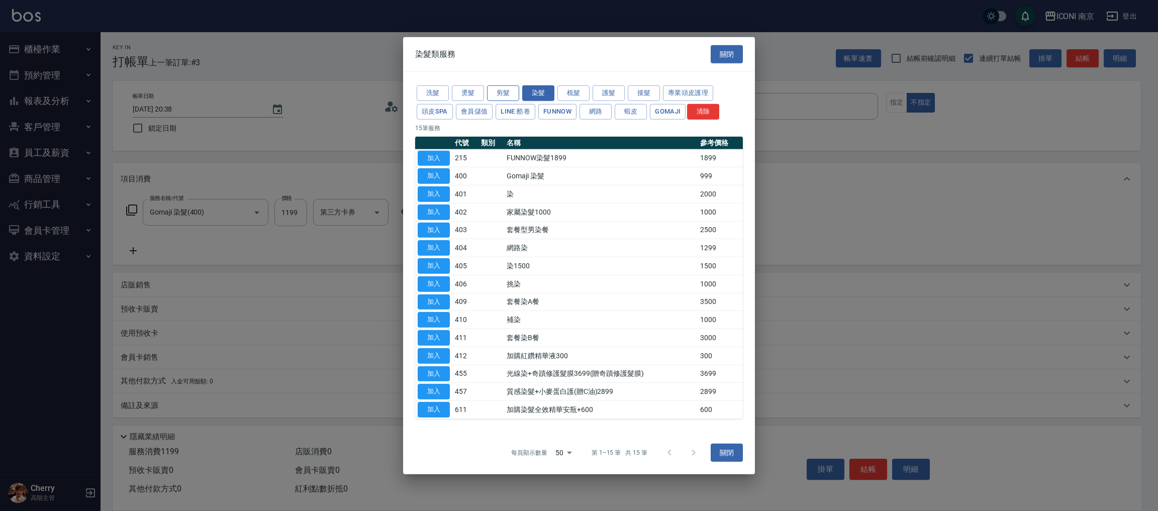  I want to click on td: 套餐型男染餐, so click(600, 230).